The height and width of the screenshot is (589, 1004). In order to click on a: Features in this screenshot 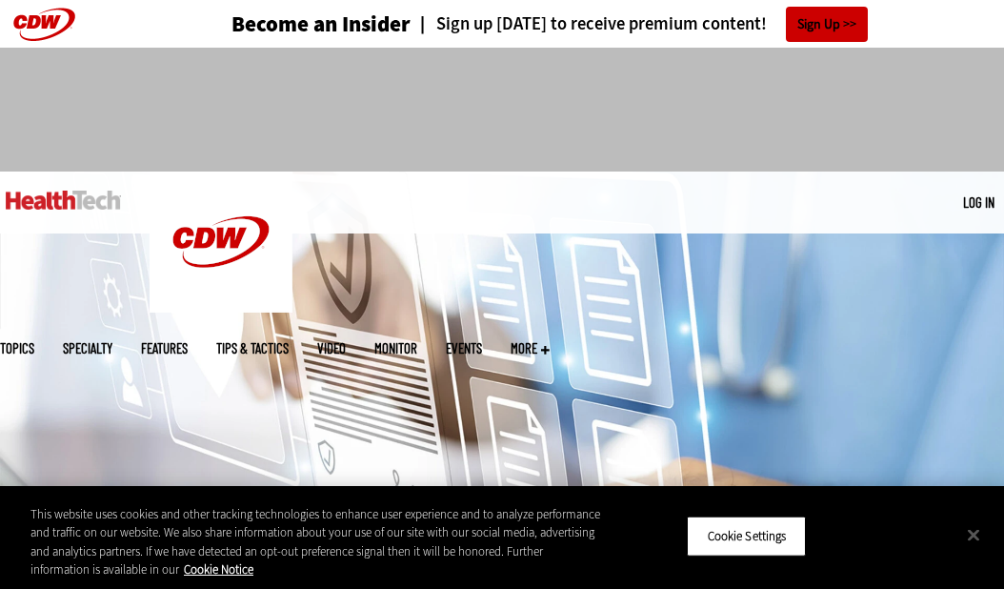, I will do `click(164, 348)`.